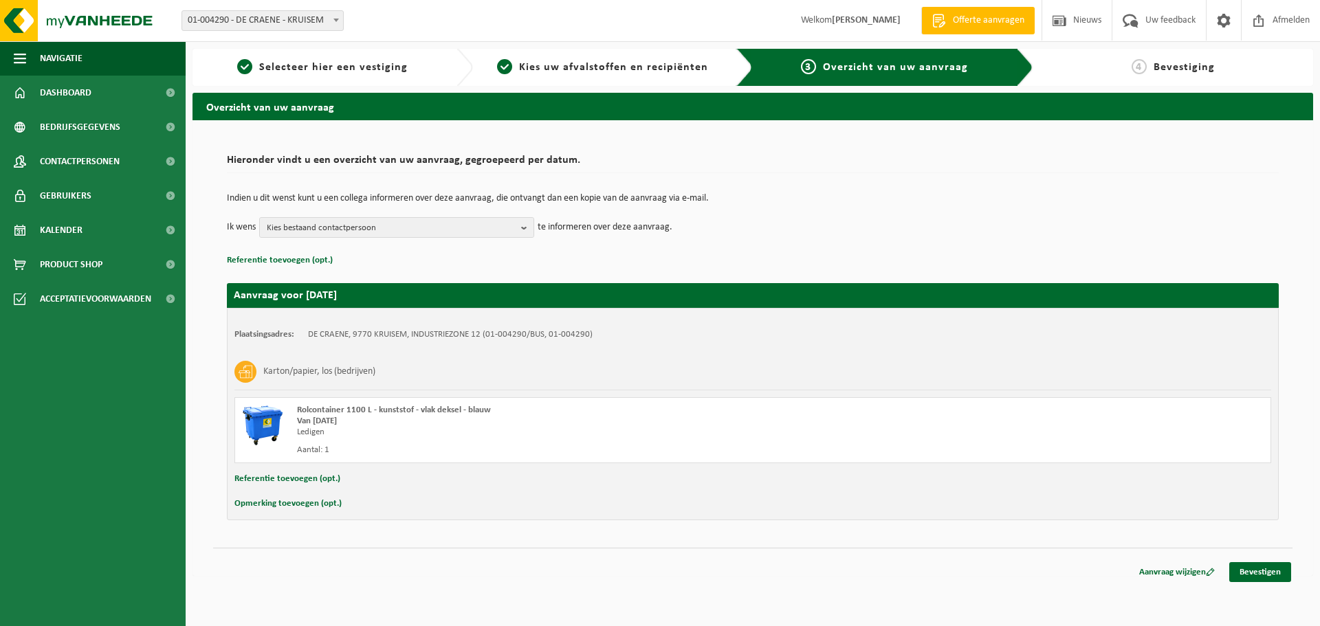  I want to click on a: 1Selecteer hier een vestiging, so click(323, 67).